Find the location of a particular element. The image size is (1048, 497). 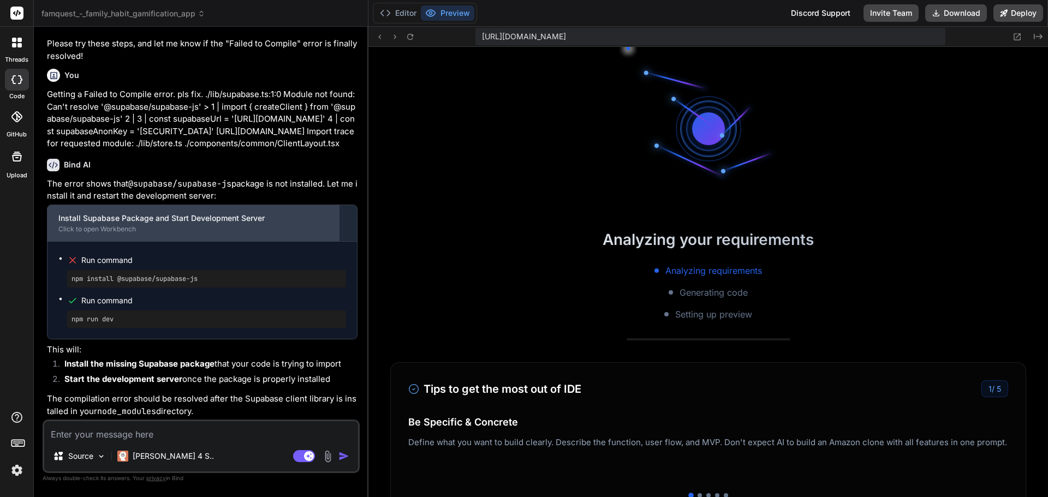

span: famquest_-_family_habit_gamification_app is located at coordinates (123, 14).